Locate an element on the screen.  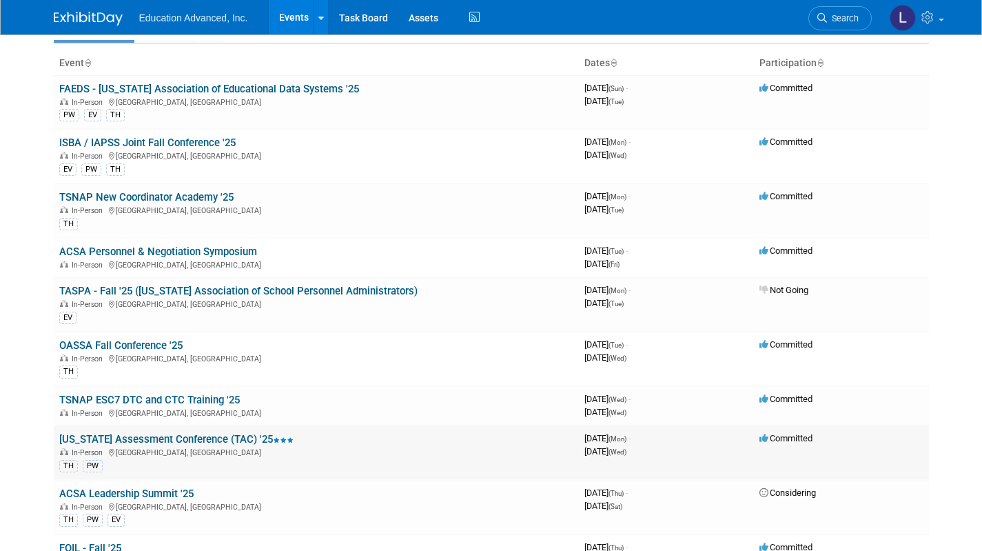
a: TSNAP New Coordinator Academy '25 is located at coordinates (146, 197).